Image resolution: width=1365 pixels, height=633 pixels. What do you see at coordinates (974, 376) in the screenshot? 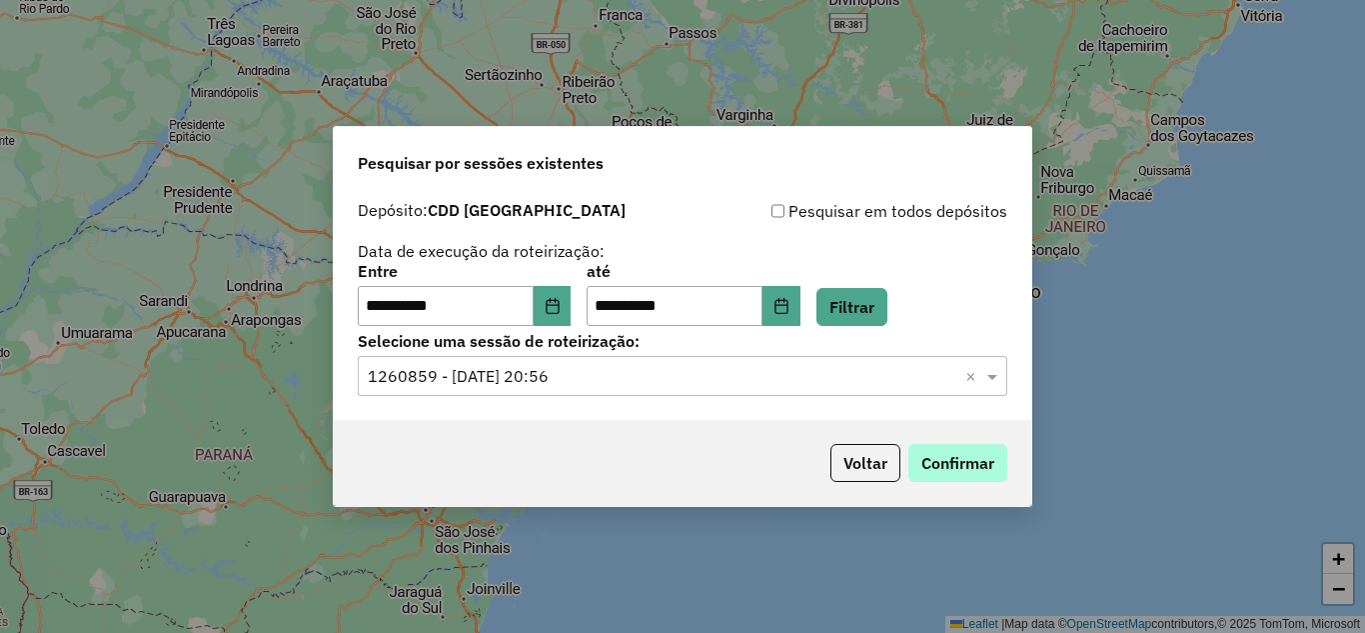
I see `span: Clear all` at bounding box center [974, 376].